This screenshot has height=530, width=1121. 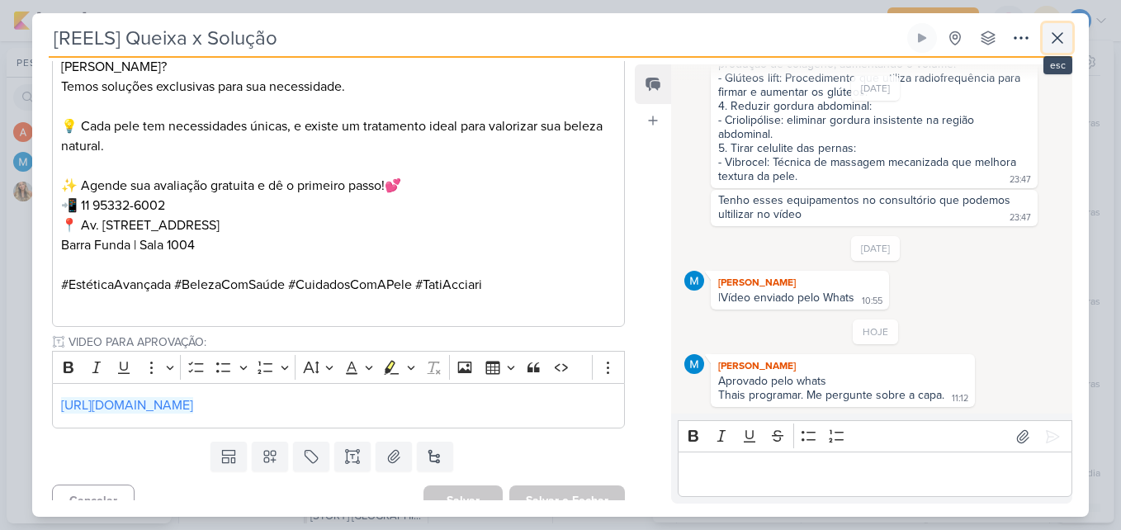 I want to click on div: Thais programar. Me pergunte sobre a capa., so click(x=831, y=394).